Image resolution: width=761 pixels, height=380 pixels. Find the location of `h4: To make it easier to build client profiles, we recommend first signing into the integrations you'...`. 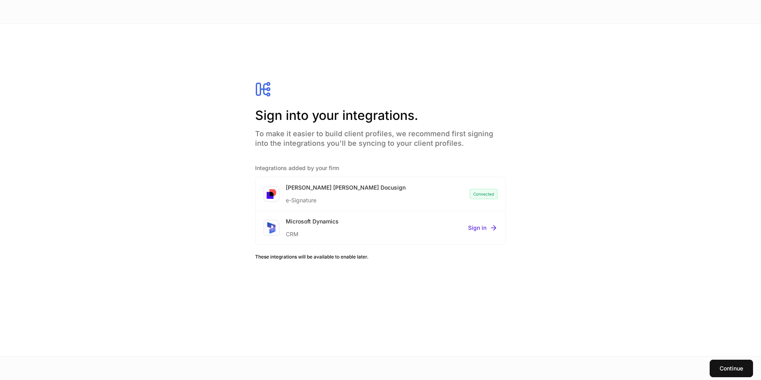

h4: To make it easier to build client profiles, we recommend first signing into the integrations you'... is located at coordinates (380, 136).